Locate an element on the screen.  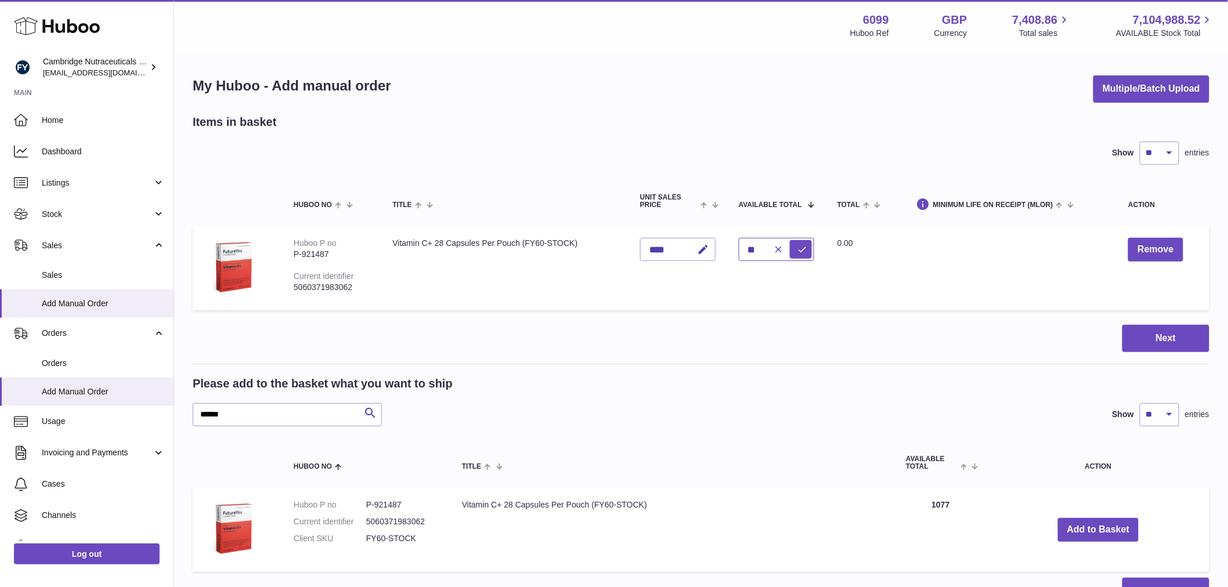
button: Next is located at coordinates (1165, 338).